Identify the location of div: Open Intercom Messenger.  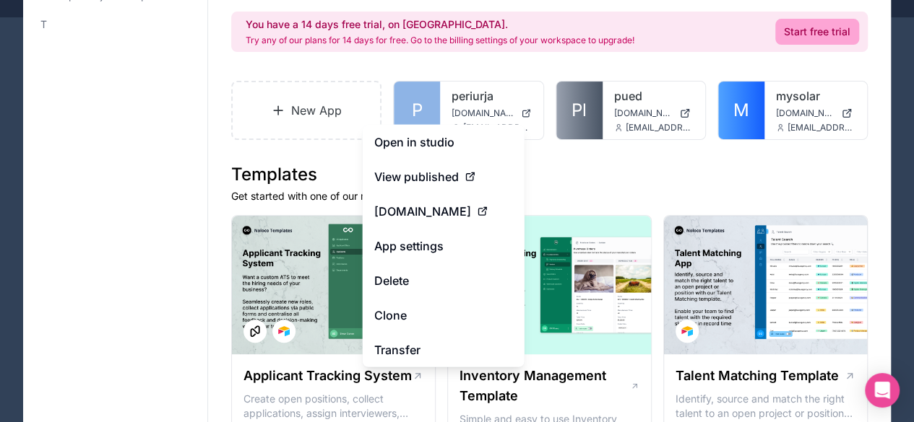
(882, 391).